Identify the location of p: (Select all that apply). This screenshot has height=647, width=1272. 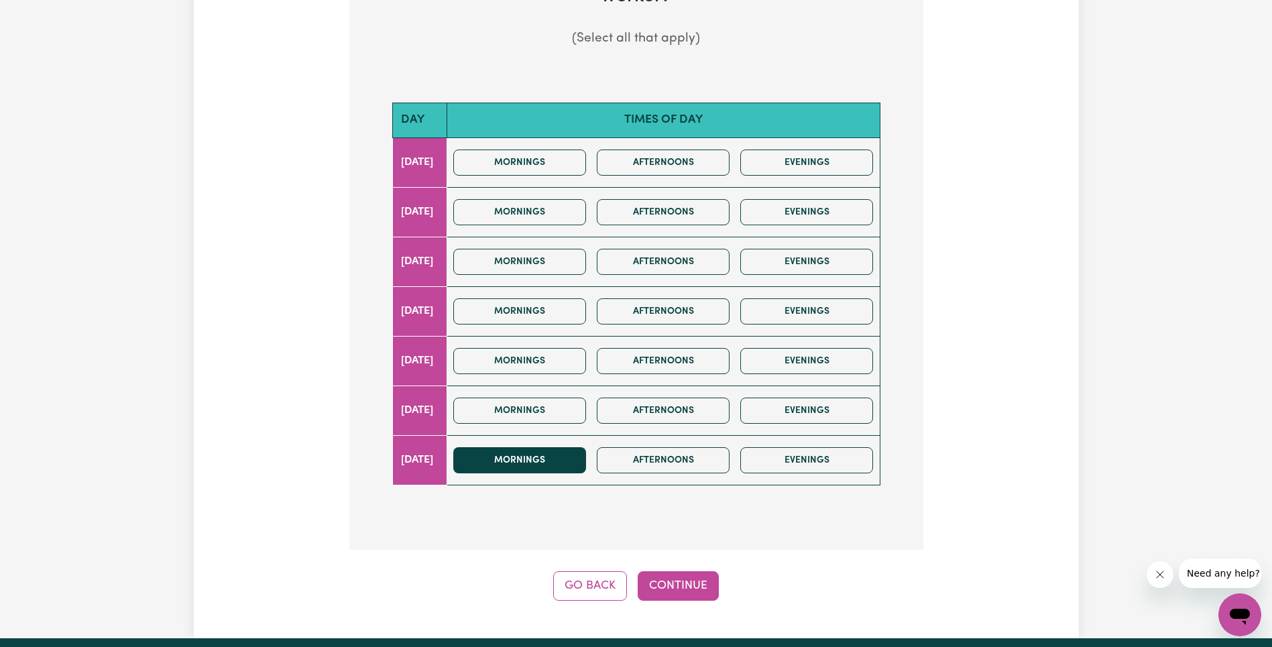
(636, 39).